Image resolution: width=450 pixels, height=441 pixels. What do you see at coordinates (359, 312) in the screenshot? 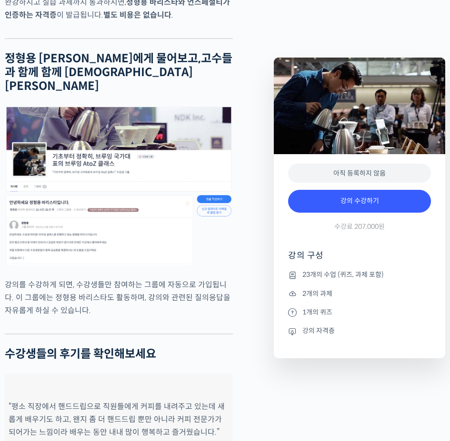
I see `li: 1개의 퀴즈` at bounding box center [359, 312].